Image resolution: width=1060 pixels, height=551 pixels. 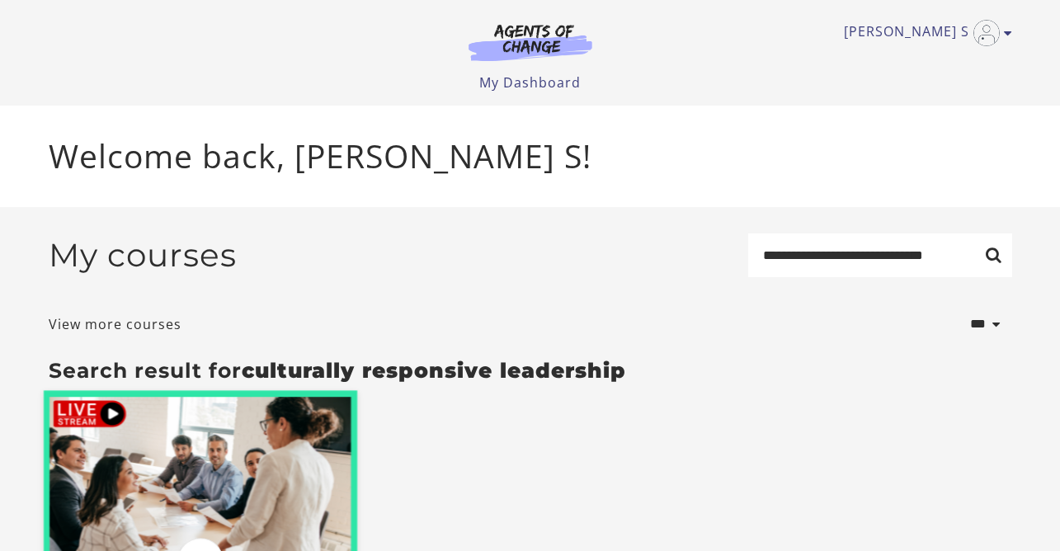 What do you see at coordinates (530, 370) in the screenshot?
I see `h3: Search result for` at bounding box center [530, 370].